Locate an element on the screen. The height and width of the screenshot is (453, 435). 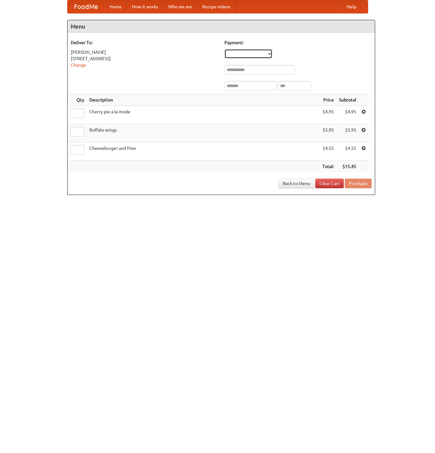
a: Home is located at coordinates (116, 7).